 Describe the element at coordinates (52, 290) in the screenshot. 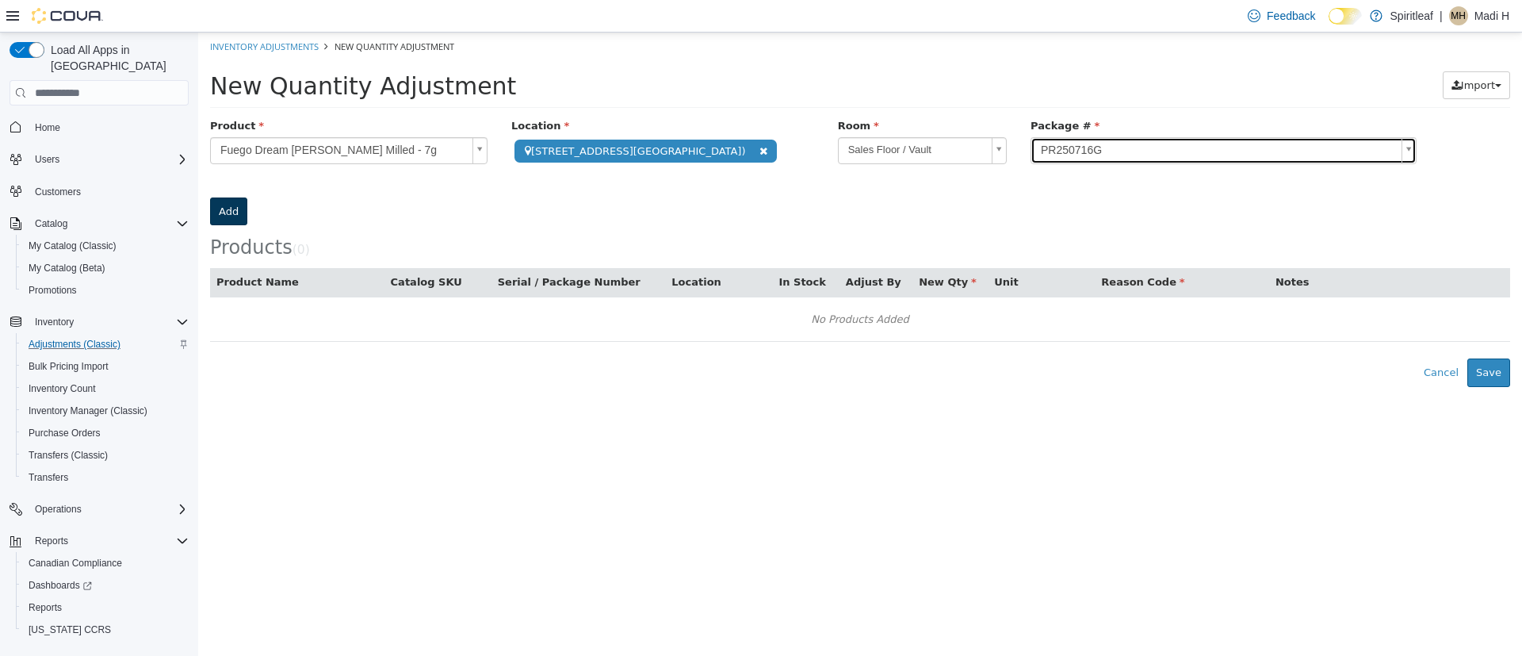

I see `a: Promotions` at that location.